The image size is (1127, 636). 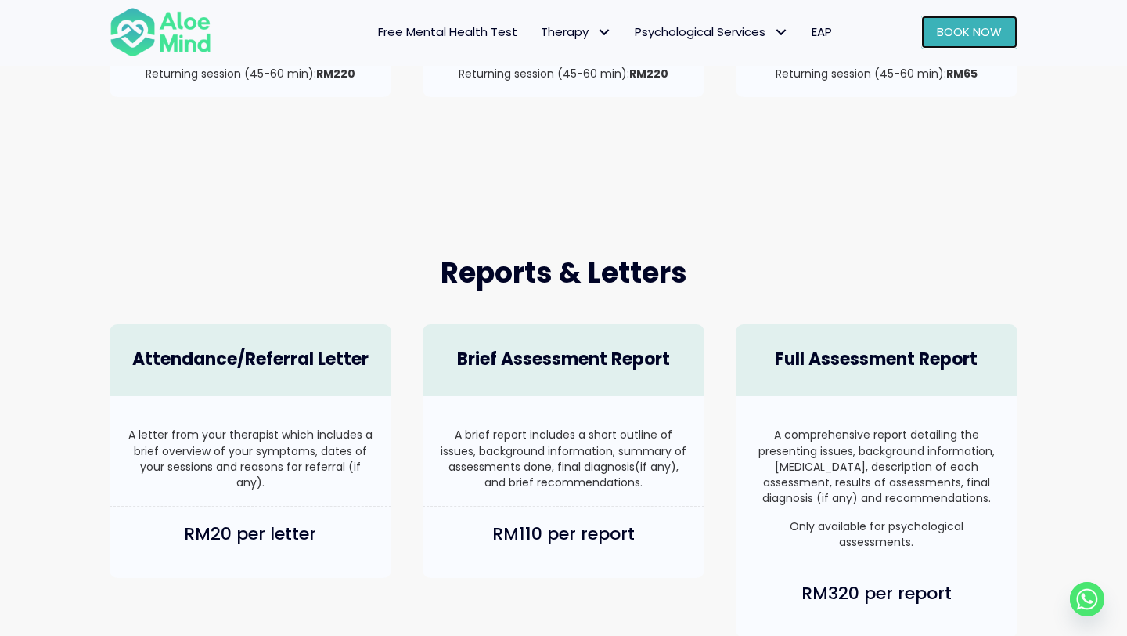 I want to click on strong: RM65, so click(x=962, y=74).